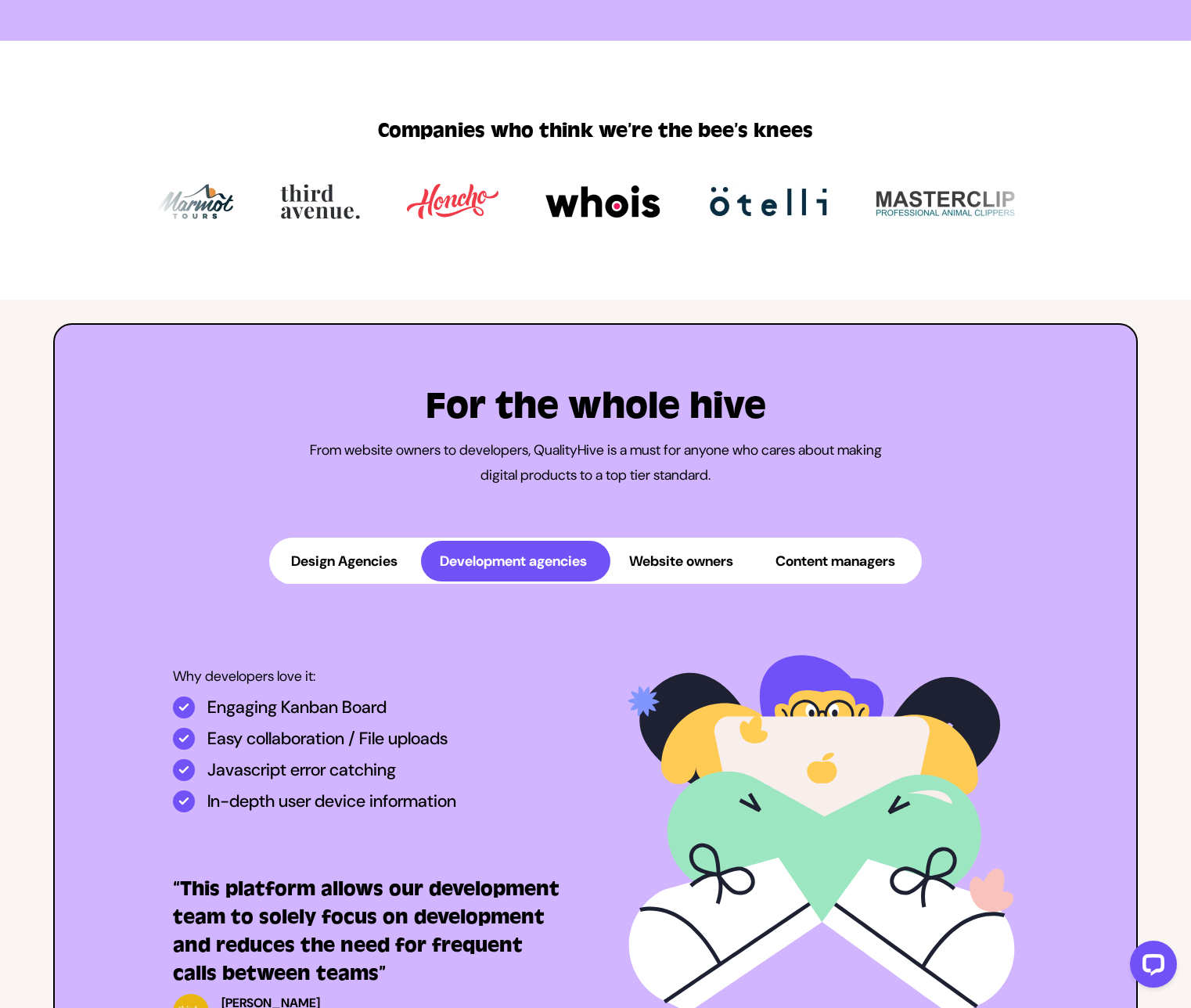  I want to click on p: Why developers love it:, so click(367, 676).